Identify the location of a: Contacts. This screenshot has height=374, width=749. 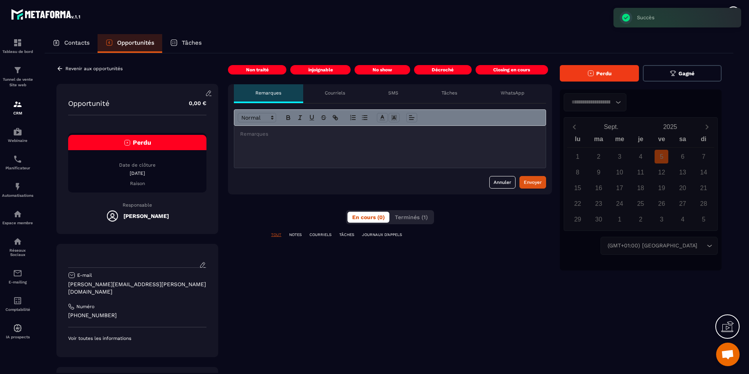
(71, 43).